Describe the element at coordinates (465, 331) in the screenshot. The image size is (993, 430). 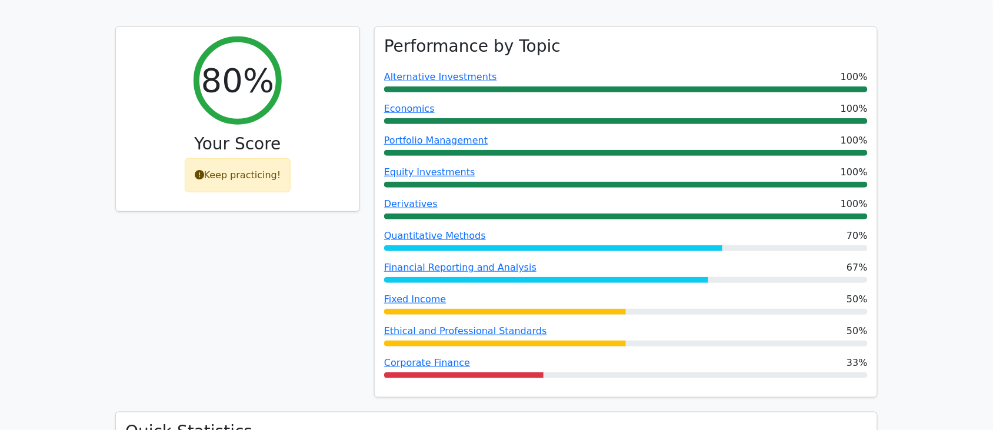
I see `a: Ethical and Professional Standards` at that location.